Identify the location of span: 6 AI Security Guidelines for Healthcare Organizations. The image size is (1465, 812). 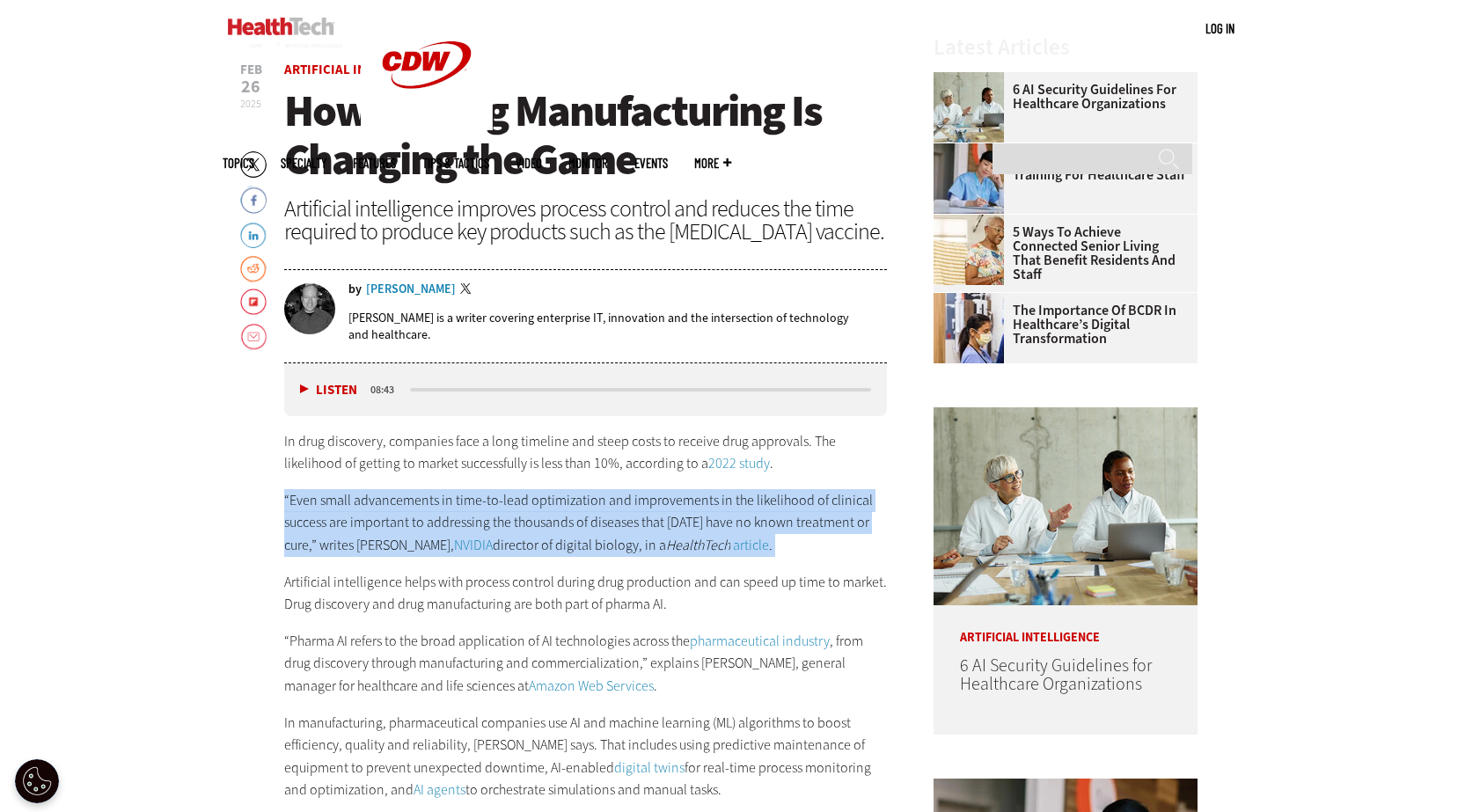
(1056, 675).